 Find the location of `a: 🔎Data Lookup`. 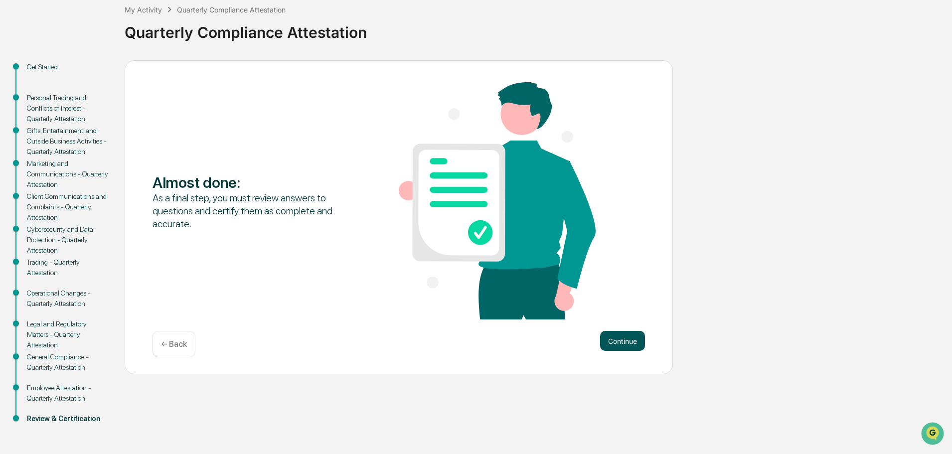

a: 🔎Data Lookup is located at coordinates (36, 150).